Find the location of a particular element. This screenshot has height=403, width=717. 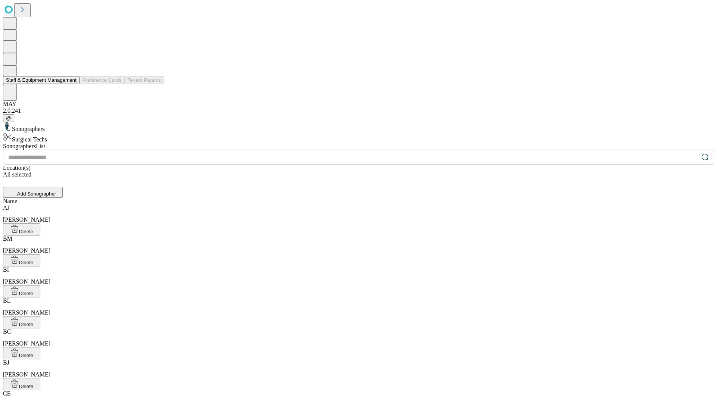

span: BL is located at coordinates (7, 301).